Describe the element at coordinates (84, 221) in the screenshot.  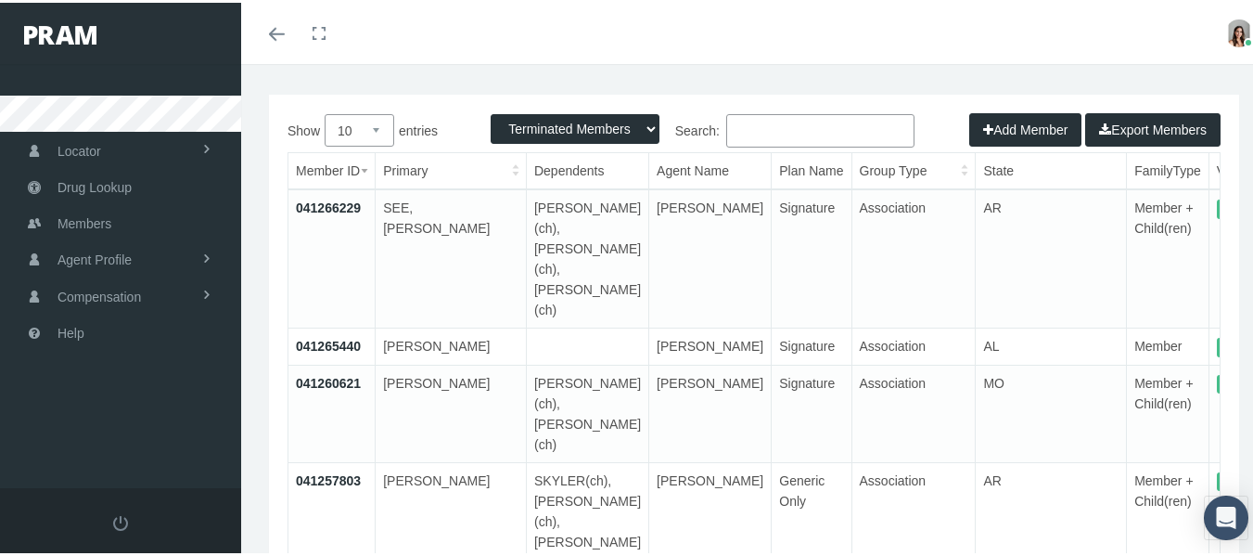
I see `span: Members` at that location.